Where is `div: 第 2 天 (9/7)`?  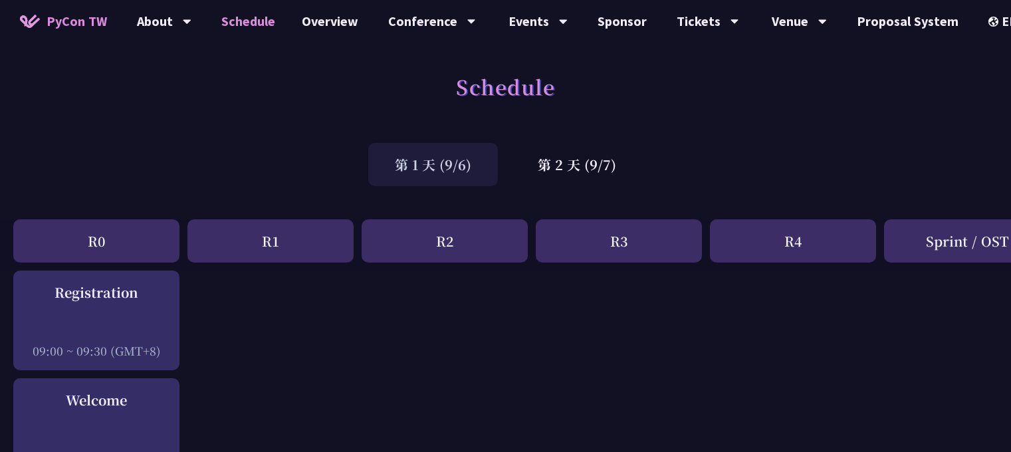
div: 第 2 天 (9/7) is located at coordinates (577, 164).